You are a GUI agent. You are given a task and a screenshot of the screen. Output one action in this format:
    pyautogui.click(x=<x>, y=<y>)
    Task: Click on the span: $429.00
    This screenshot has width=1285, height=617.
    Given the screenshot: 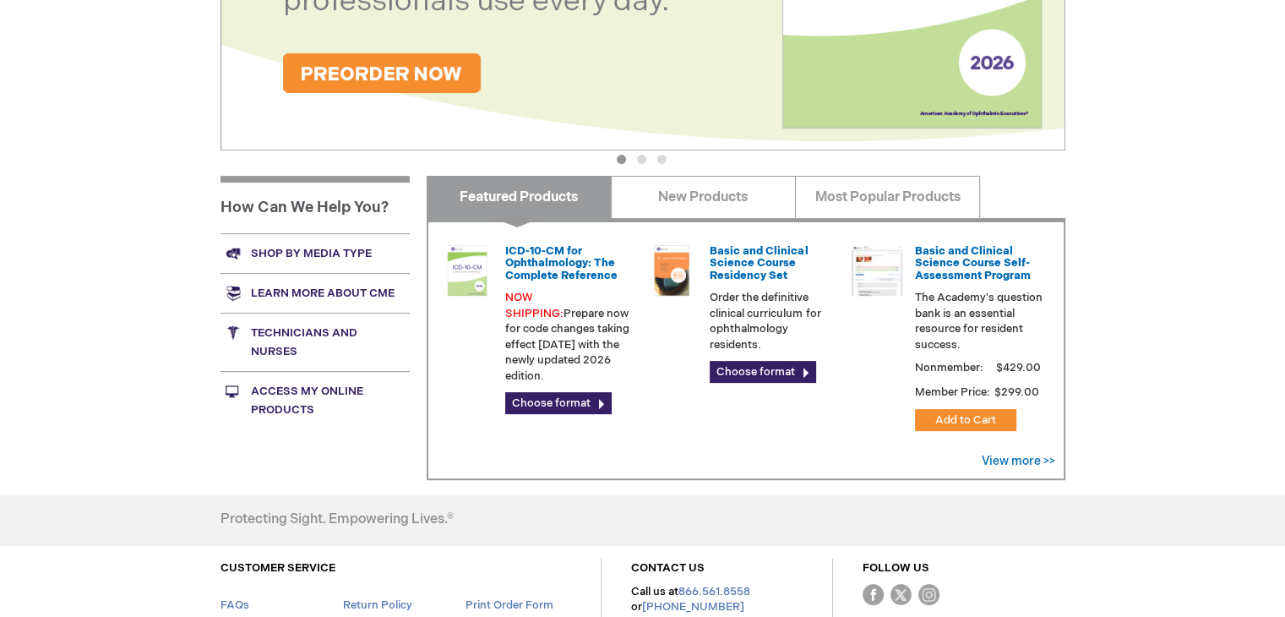 What is the action you would take?
    pyautogui.click(x=1018, y=367)
    